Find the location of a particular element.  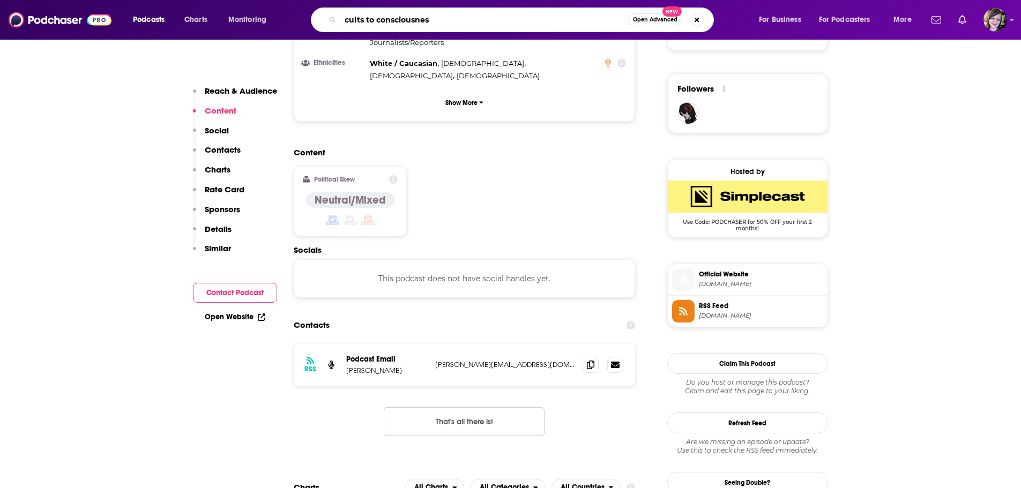

button: Social is located at coordinates (211, 135).